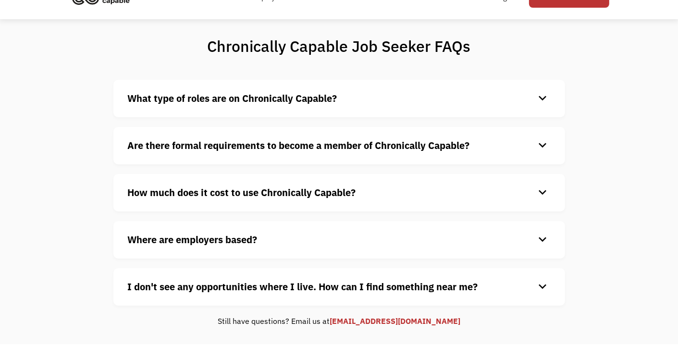 The image size is (678, 346). Describe the element at coordinates (242, 192) in the screenshot. I see `strong: How much does it cost to use Chronically Capable?` at that location.